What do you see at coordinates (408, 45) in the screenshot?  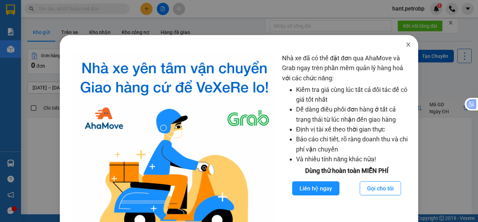 I see `button: Close` at bounding box center [408, 45].